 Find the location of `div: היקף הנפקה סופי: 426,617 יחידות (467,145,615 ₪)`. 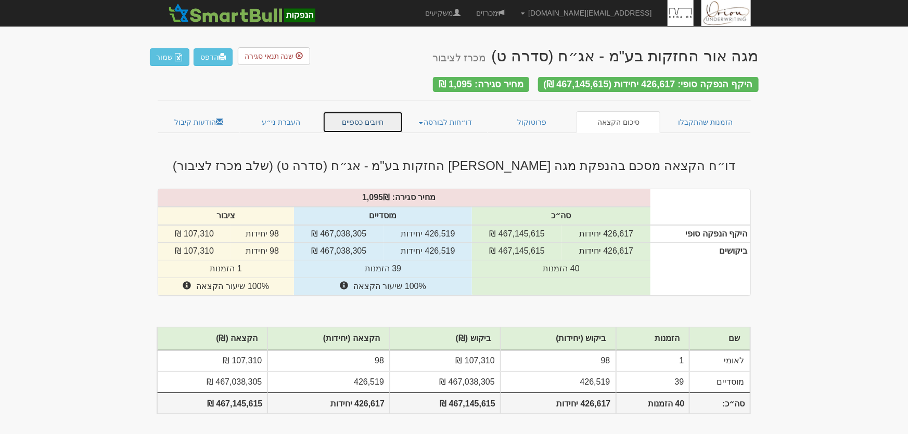

div: היקף הנפקה סופי: 426,617 יחידות (467,145,615 ₪) is located at coordinates (648, 84).